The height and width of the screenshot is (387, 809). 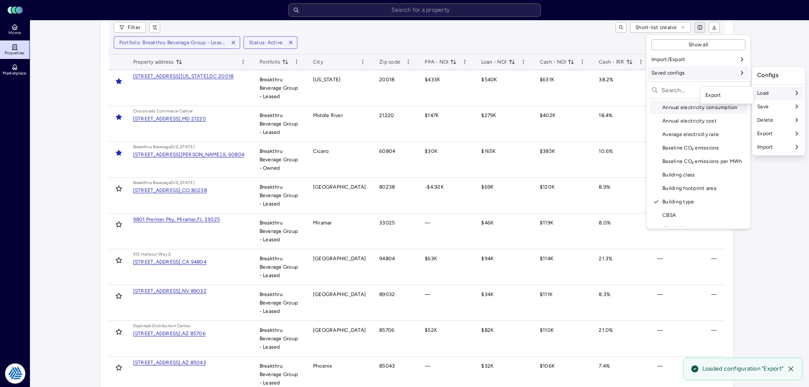 What do you see at coordinates (699, 164) in the screenshot?
I see `div: Suggestions` at bounding box center [699, 164].